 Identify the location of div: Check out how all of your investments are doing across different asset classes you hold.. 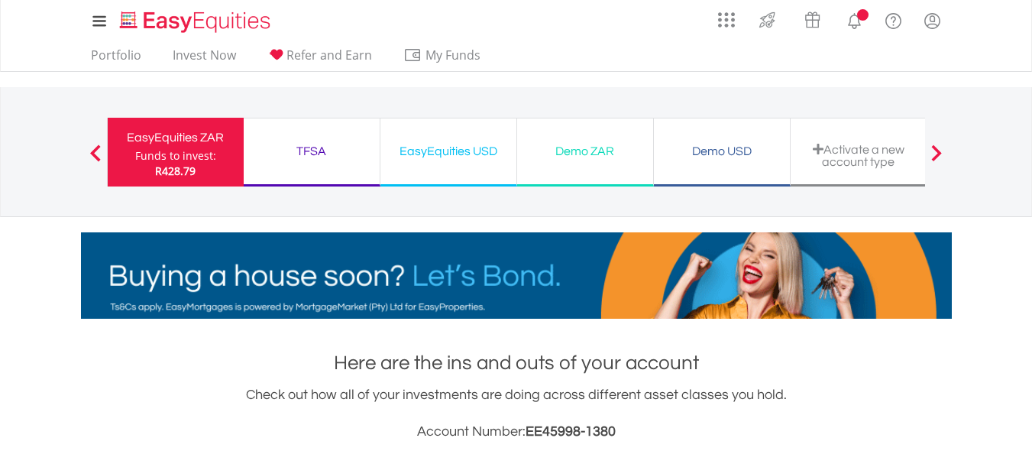
(516, 413).